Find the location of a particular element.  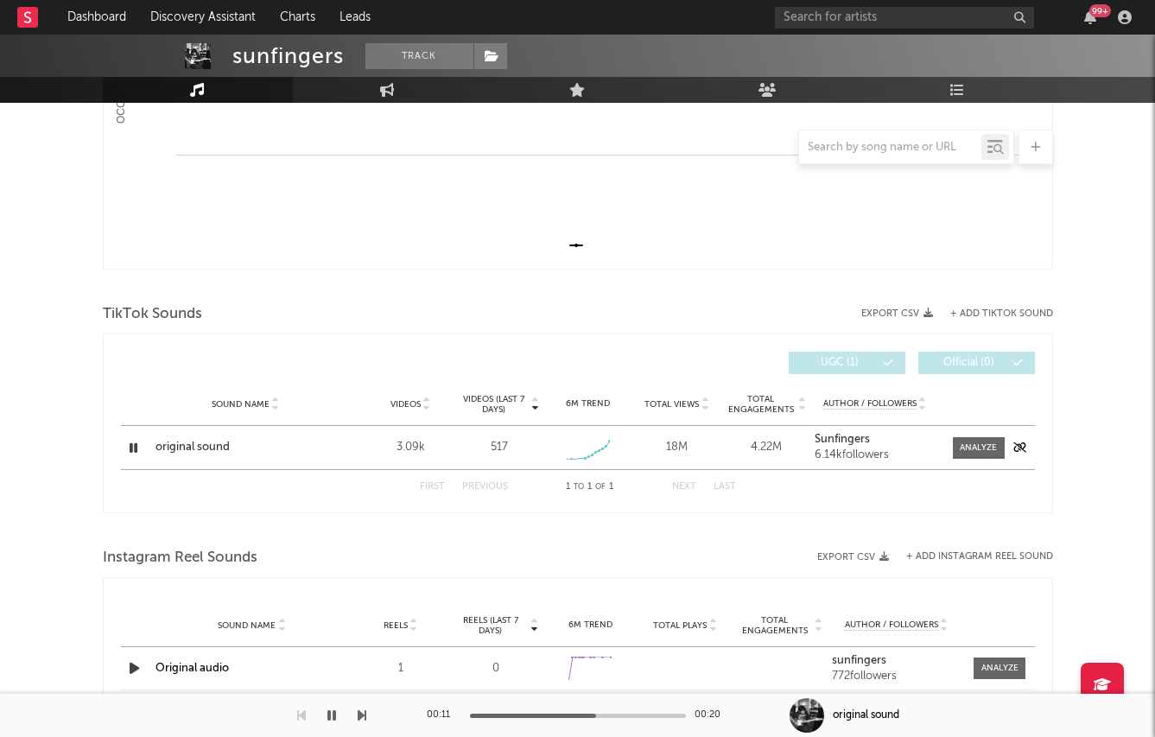

div: 772 followers is located at coordinates (897, 676).